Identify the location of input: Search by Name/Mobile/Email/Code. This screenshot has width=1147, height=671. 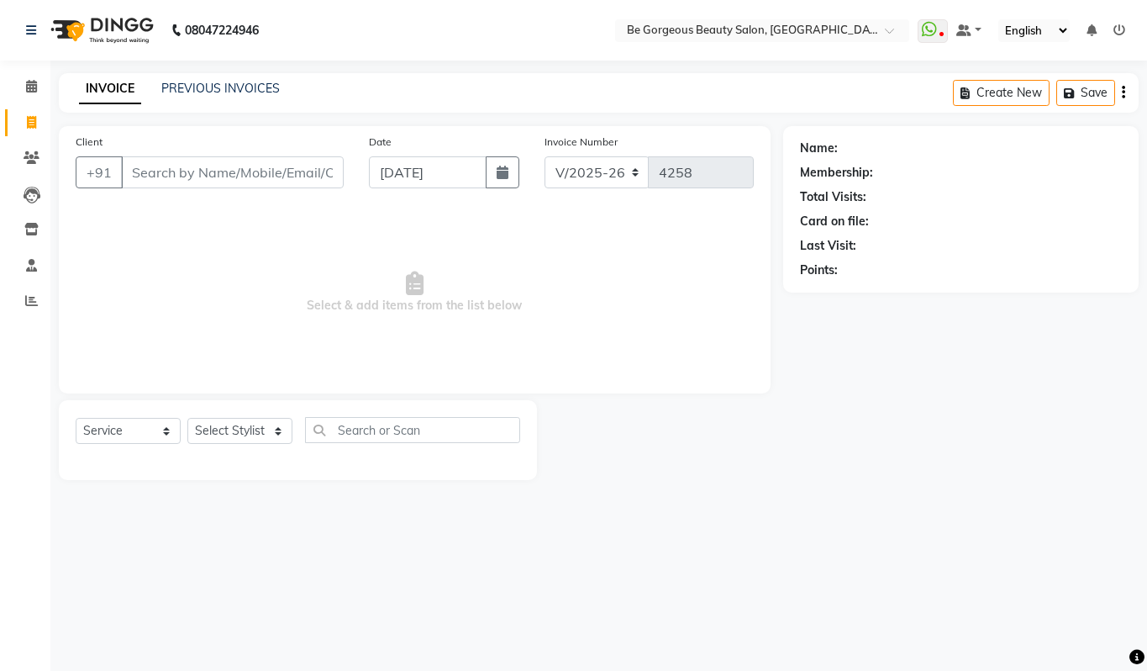
(232, 172).